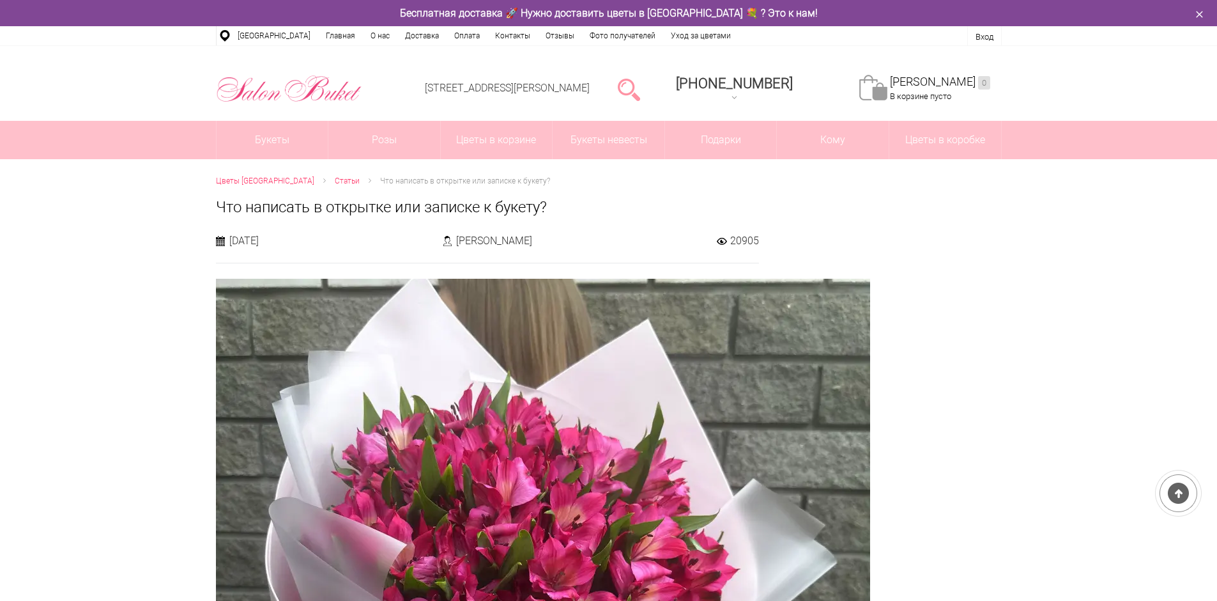 The image size is (1217, 601). What do you see at coordinates (341, 36) in the screenshot?
I see `a: Главная` at bounding box center [341, 36].